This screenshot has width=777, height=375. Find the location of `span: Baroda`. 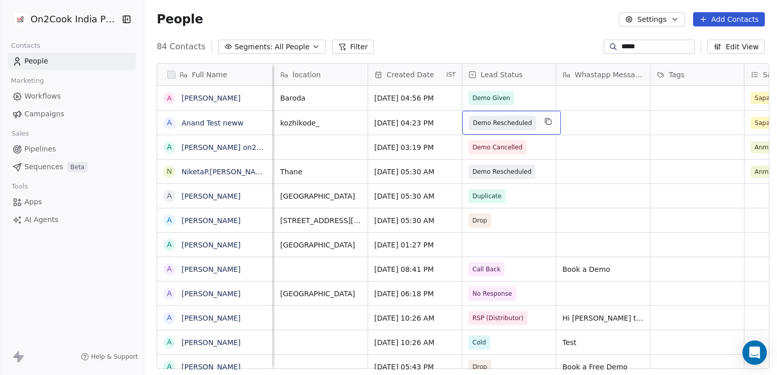

span: Baroda is located at coordinates (321, 98).